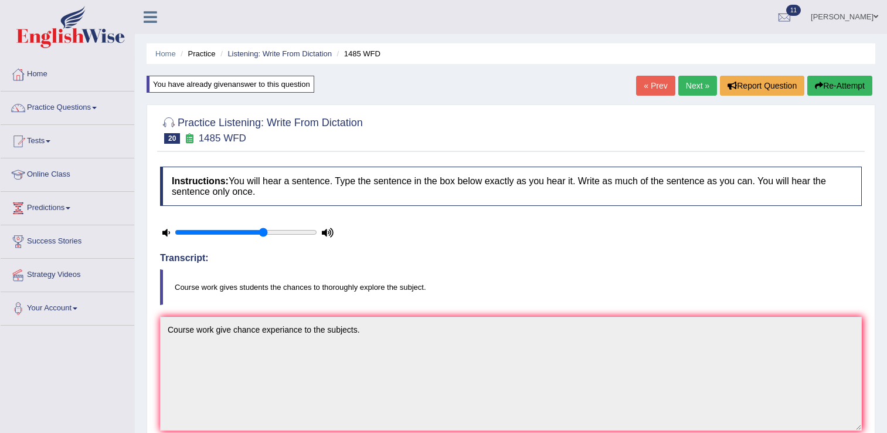  I want to click on b: Instructions:, so click(200, 181).